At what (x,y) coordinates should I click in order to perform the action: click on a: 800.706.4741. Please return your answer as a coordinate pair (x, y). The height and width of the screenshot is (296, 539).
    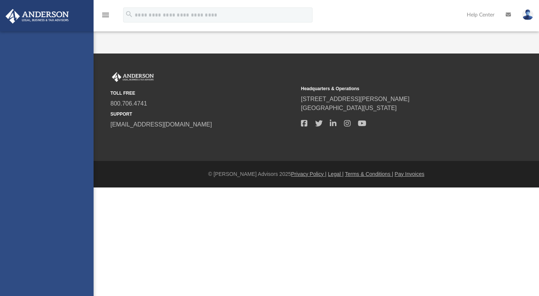
    Looking at the image, I should click on (129, 103).